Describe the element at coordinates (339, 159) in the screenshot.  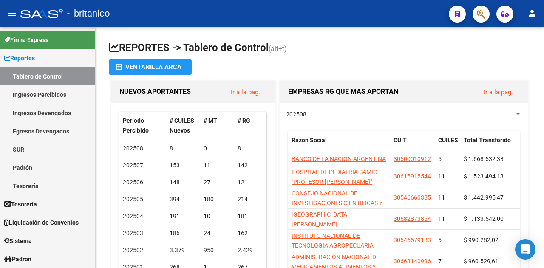
I see `span: BANCO DE LA NACION ARGENTINA` at that location.